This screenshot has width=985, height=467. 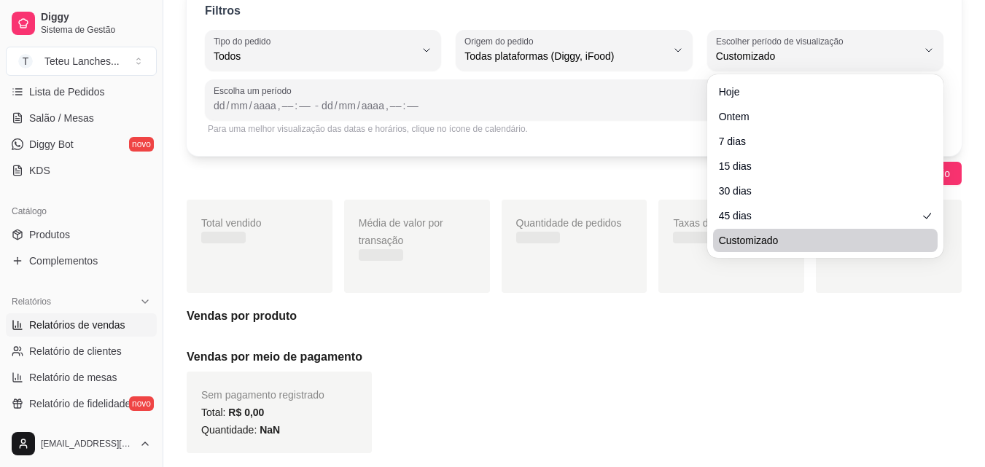 I want to click on span: 7 dias, so click(x=818, y=141).